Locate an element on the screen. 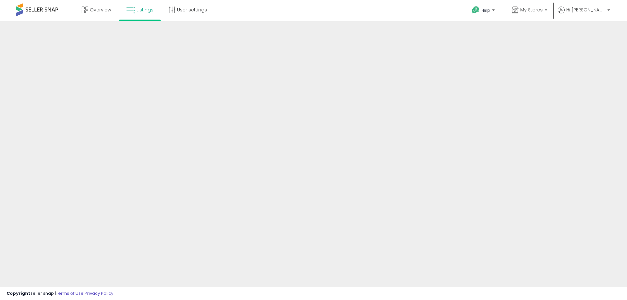  div: seller snap | | is located at coordinates (60, 293).